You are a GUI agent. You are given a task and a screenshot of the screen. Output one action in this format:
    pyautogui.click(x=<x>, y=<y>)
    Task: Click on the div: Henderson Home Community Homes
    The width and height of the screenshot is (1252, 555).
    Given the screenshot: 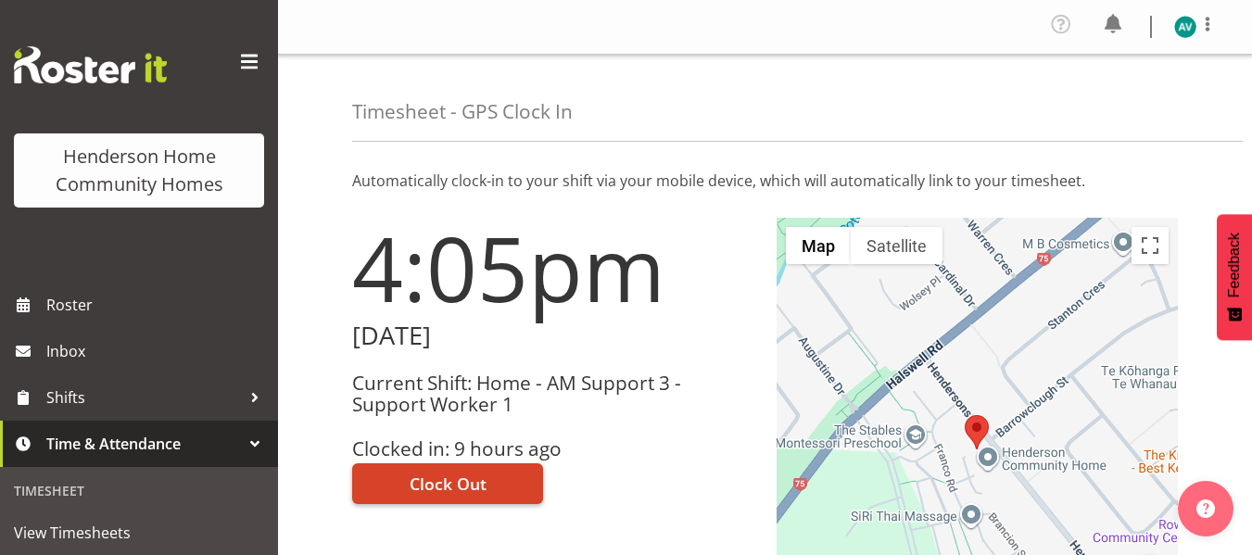 What is the action you would take?
    pyautogui.click(x=139, y=170)
    